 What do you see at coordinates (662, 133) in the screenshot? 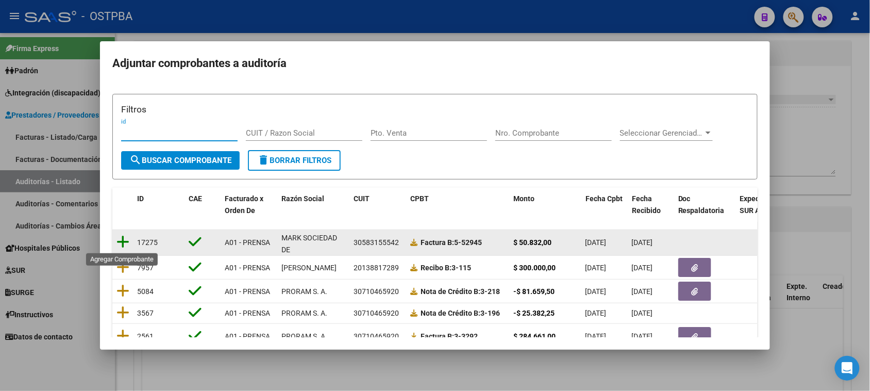
I see `span: Seleccionar Gerenciador` at bounding box center [662, 133].